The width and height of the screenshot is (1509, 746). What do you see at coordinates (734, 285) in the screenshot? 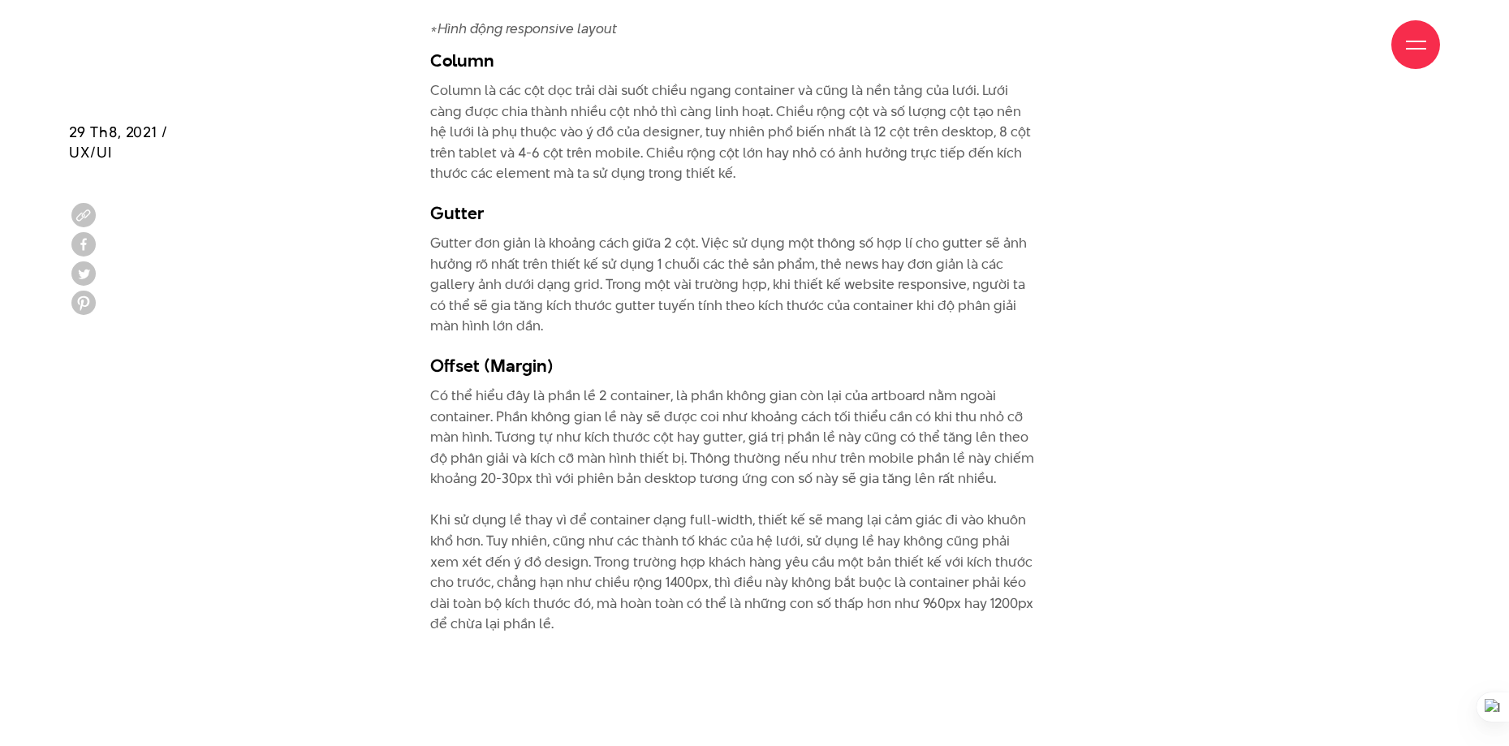
I see `p: Gutter đơn giản là khoảng cách giữa 2 cột. Việc sử dụng một thông số hợp lí cho gutter sẽ ảnh hưở...` at bounding box center [734, 285].